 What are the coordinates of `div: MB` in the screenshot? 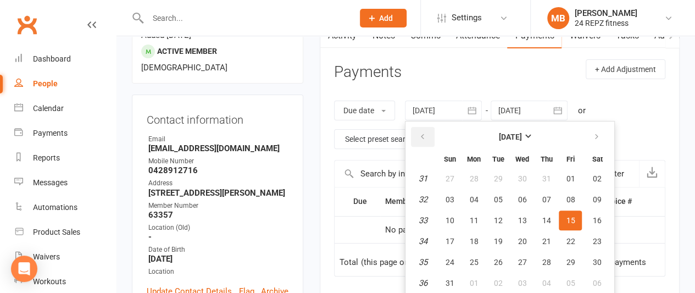 It's located at (558, 18).